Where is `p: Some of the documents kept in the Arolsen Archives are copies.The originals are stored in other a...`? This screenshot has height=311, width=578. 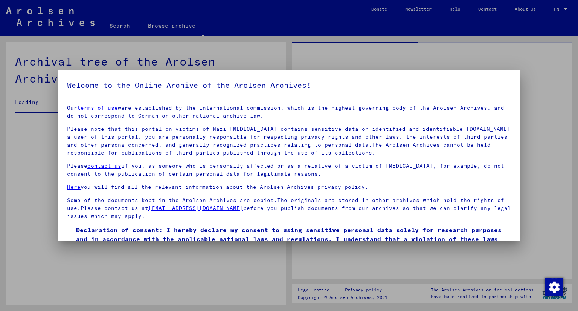 p: Some of the documents kept in the Arolsen Archives are copies.The originals are stored in other a... is located at coordinates (289, 208).